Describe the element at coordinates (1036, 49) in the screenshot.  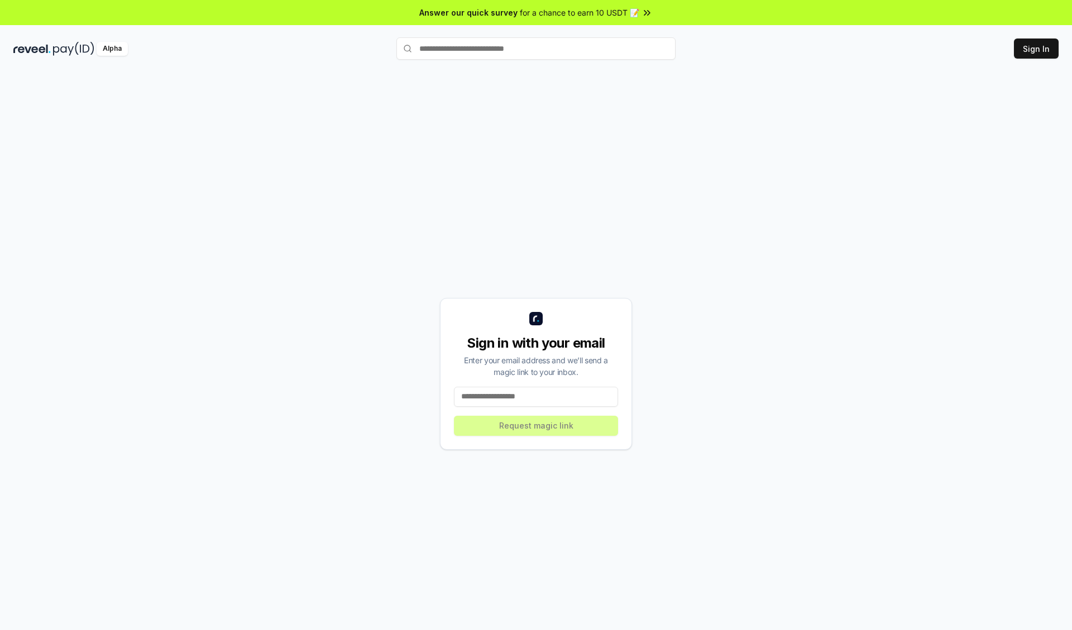
I see `button: Sign In` at that location.